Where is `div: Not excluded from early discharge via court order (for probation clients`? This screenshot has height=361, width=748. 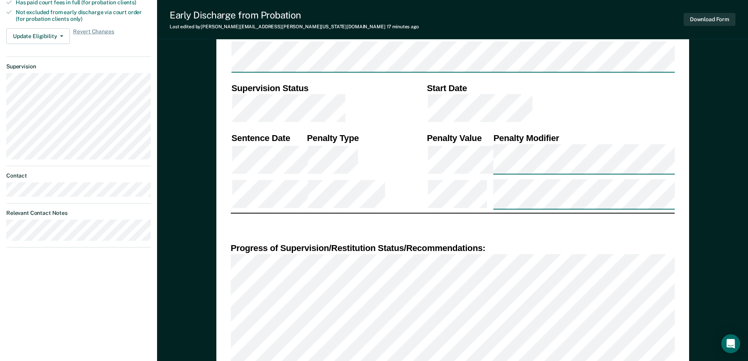 div: Not excluded from early discharge via court order (for probation clients is located at coordinates (83, 16).